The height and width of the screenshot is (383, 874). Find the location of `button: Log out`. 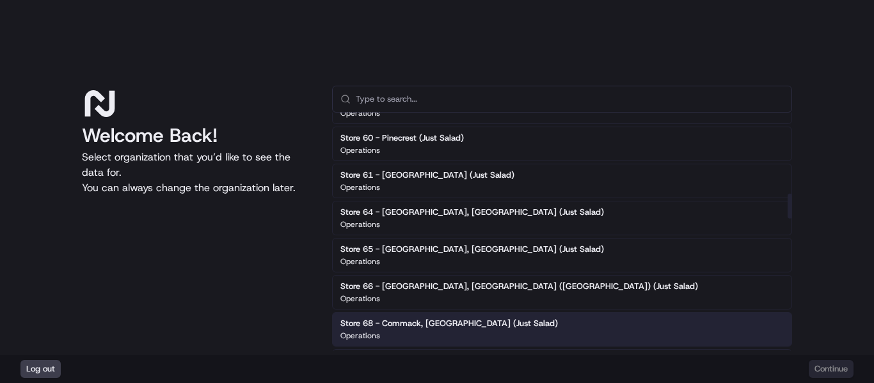

button: Log out is located at coordinates (40, 369).